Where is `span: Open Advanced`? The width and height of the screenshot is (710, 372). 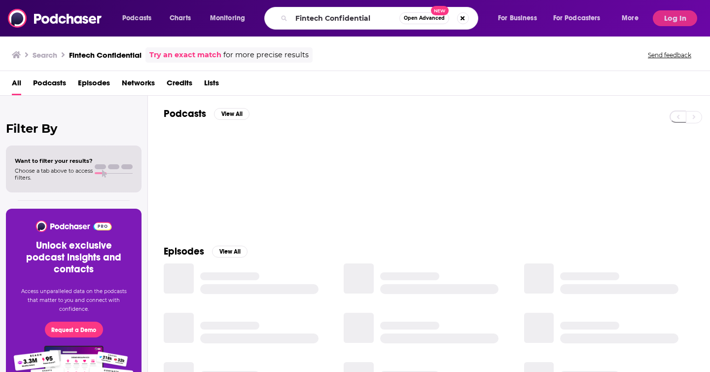 span: Open Advanced is located at coordinates (424, 18).